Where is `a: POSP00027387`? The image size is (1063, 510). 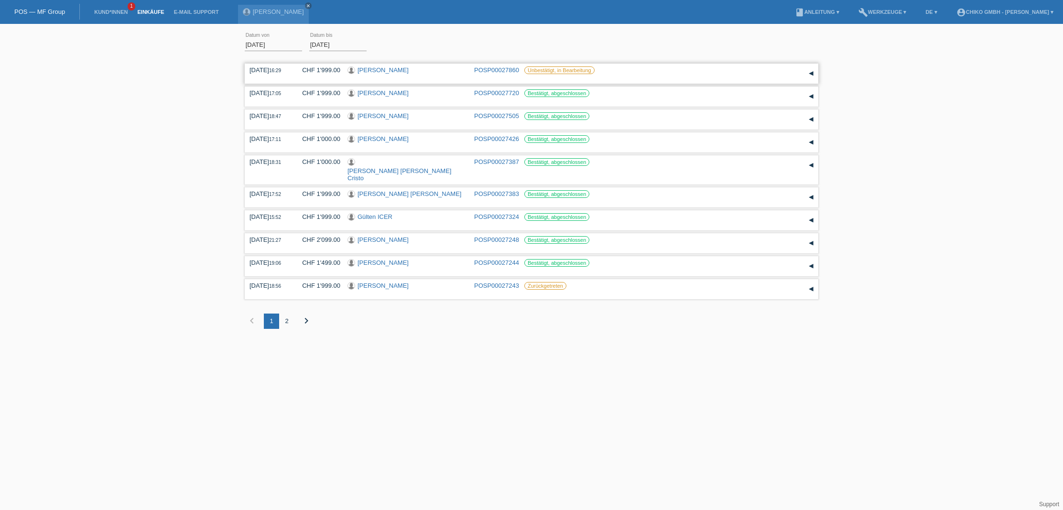
a: POSP00027387 is located at coordinates (497, 162).